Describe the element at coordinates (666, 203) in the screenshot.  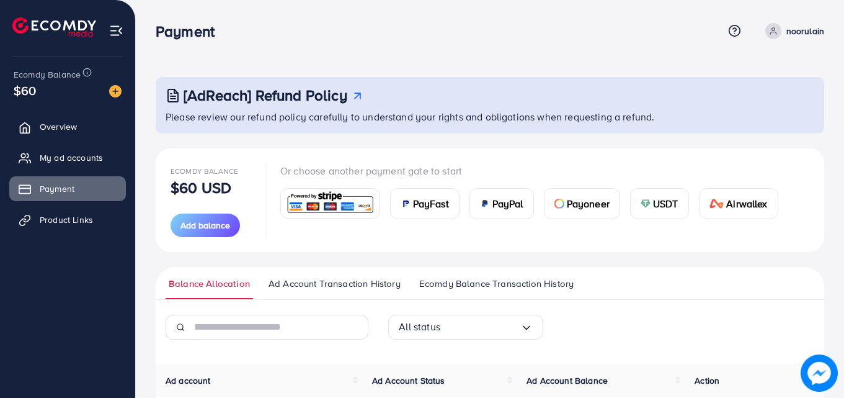
I see `span: USDT` at that location.